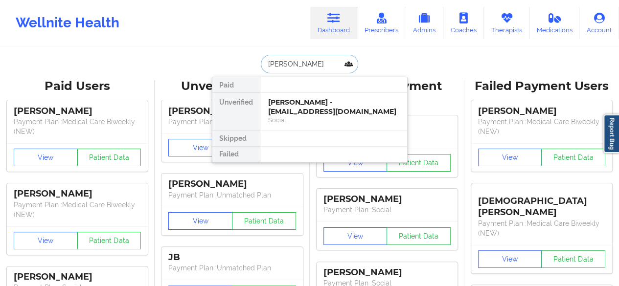 This screenshot has height=286, width=619. I want to click on a: Report Bug, so click(612, 134).